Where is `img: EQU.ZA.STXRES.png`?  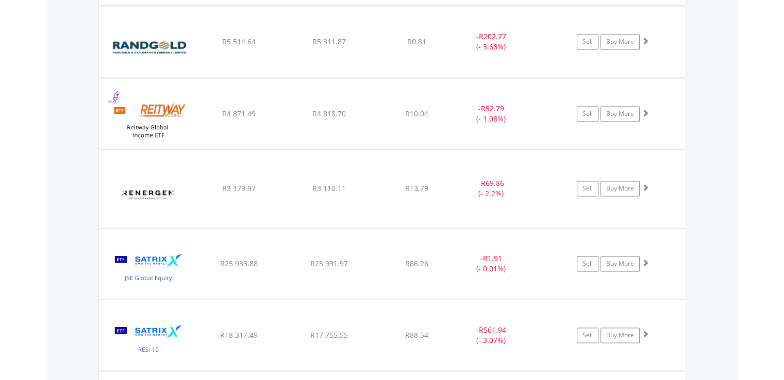
img: EQU.ZA.STXRES.png is located at coordinates (148, 340).